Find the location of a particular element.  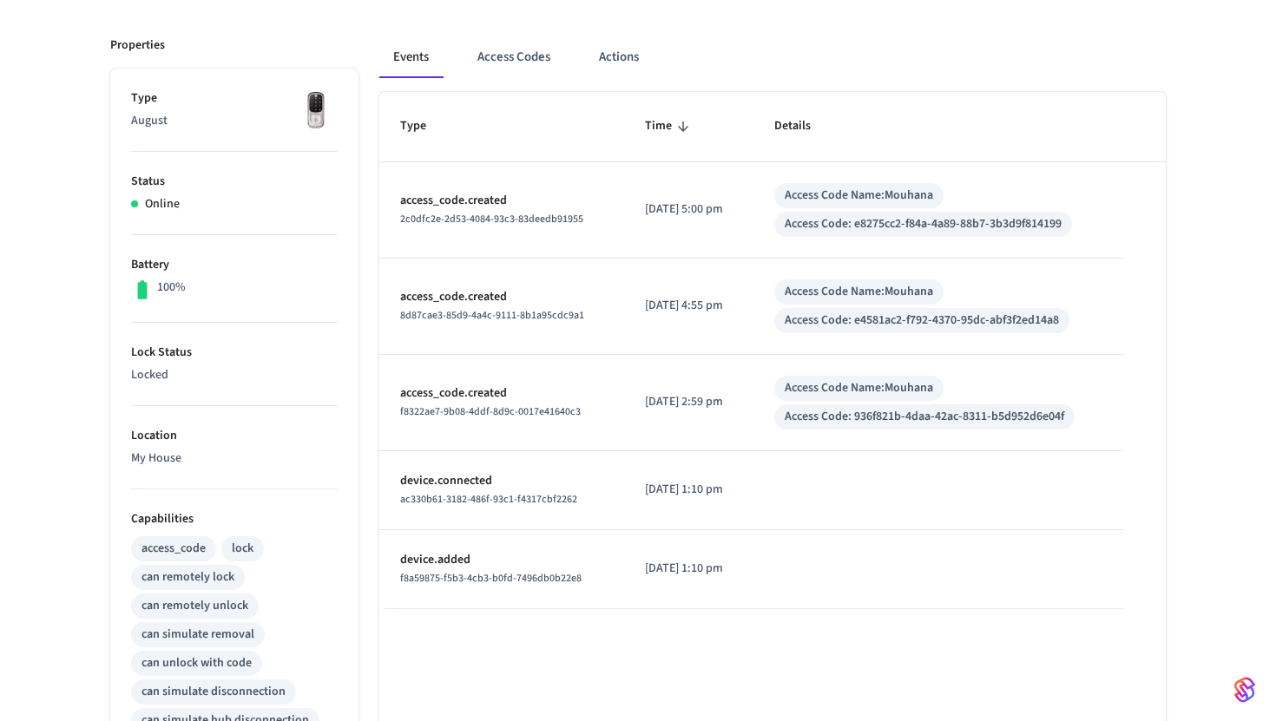

p: Status is located at coordinates (234, 181).